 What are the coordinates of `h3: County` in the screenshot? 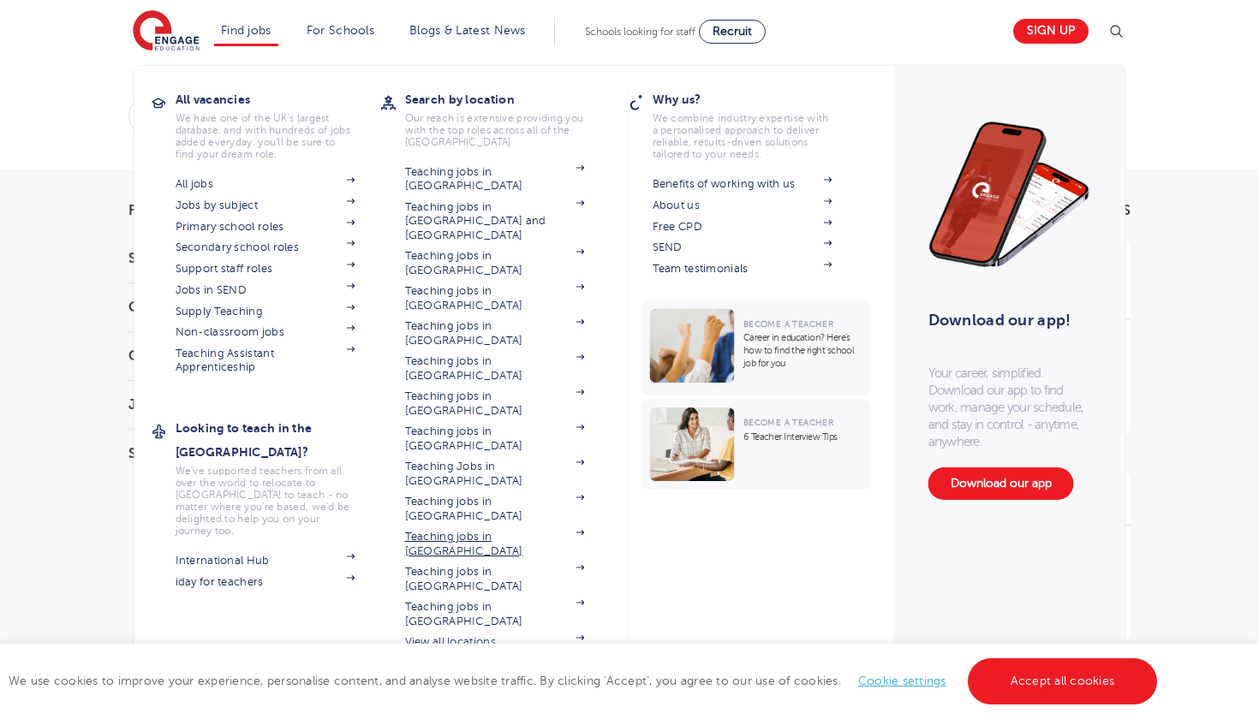 It's located at (223, 307).